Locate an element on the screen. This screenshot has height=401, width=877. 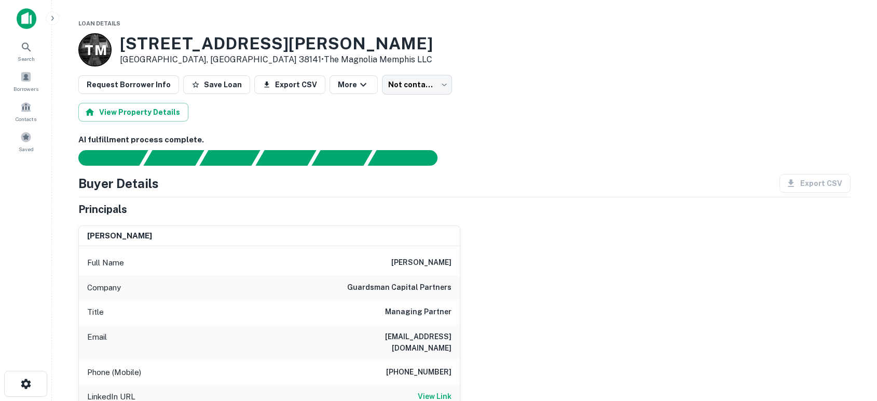
h5: Principals is located at coordinates (103, 209).